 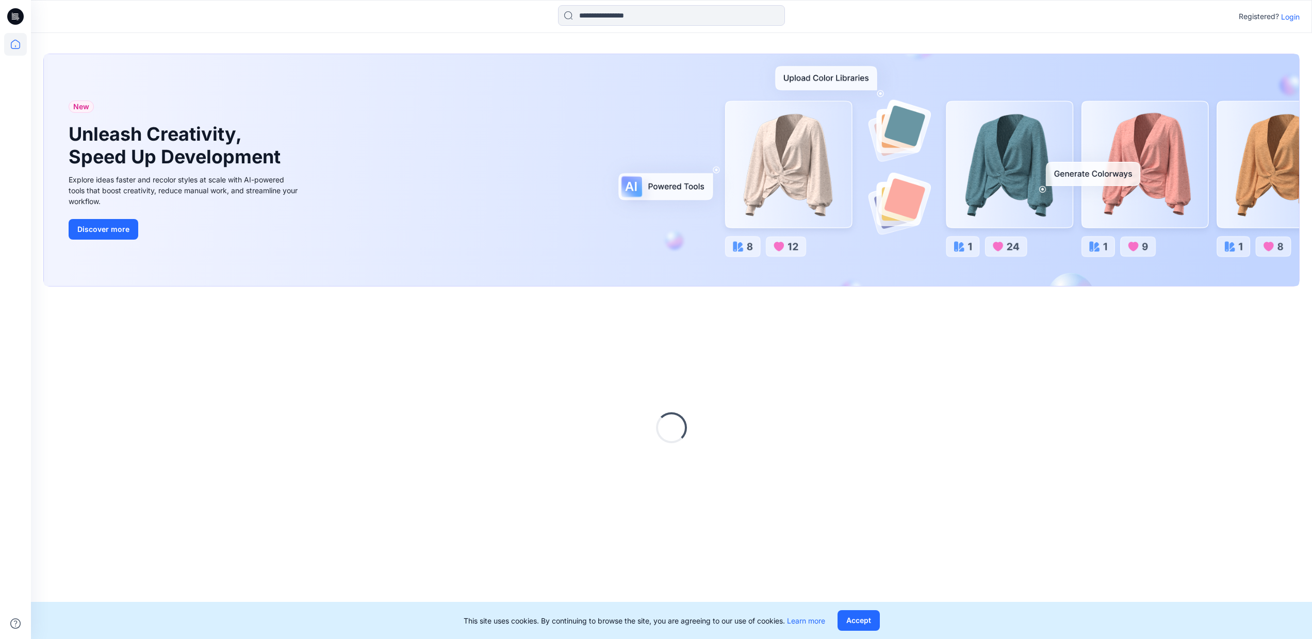 What do you see at coordinates (81, 107) in the screenshot?
I see `span: New` at bounding box center [81, 107].